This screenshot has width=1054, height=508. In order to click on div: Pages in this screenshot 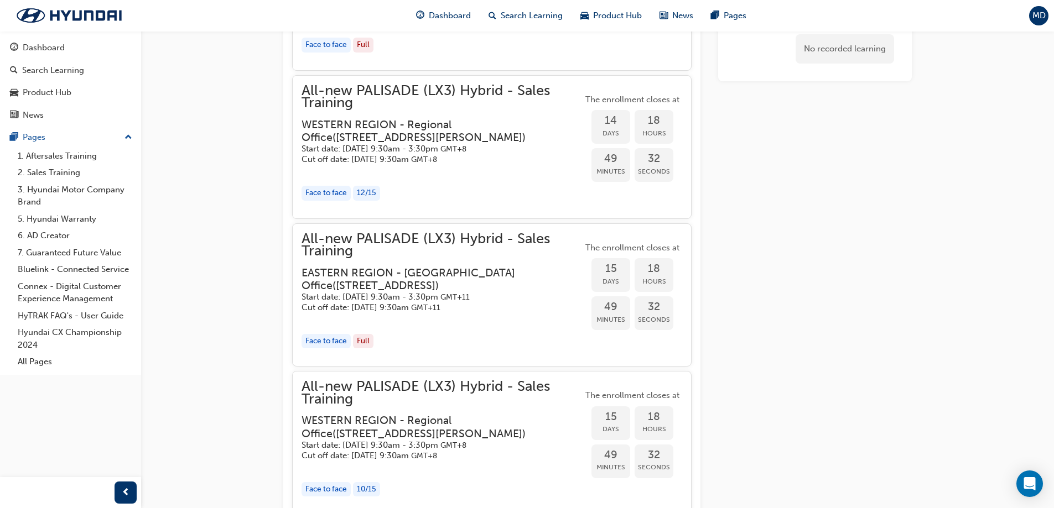, I will do `click(34, 137)`.